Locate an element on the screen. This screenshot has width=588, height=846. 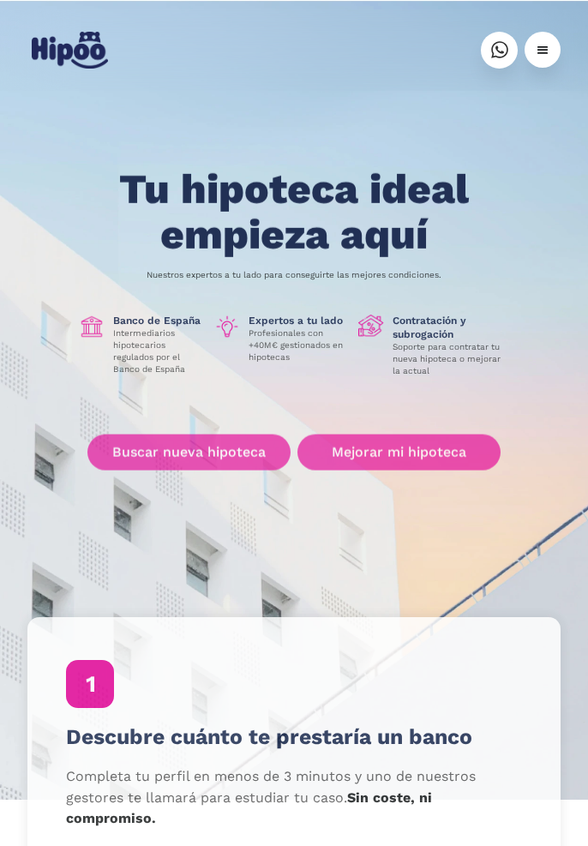
p: Soporte para contratar tu nueva hipoteca o mejorar la actual is located at coordinates (451, 359).